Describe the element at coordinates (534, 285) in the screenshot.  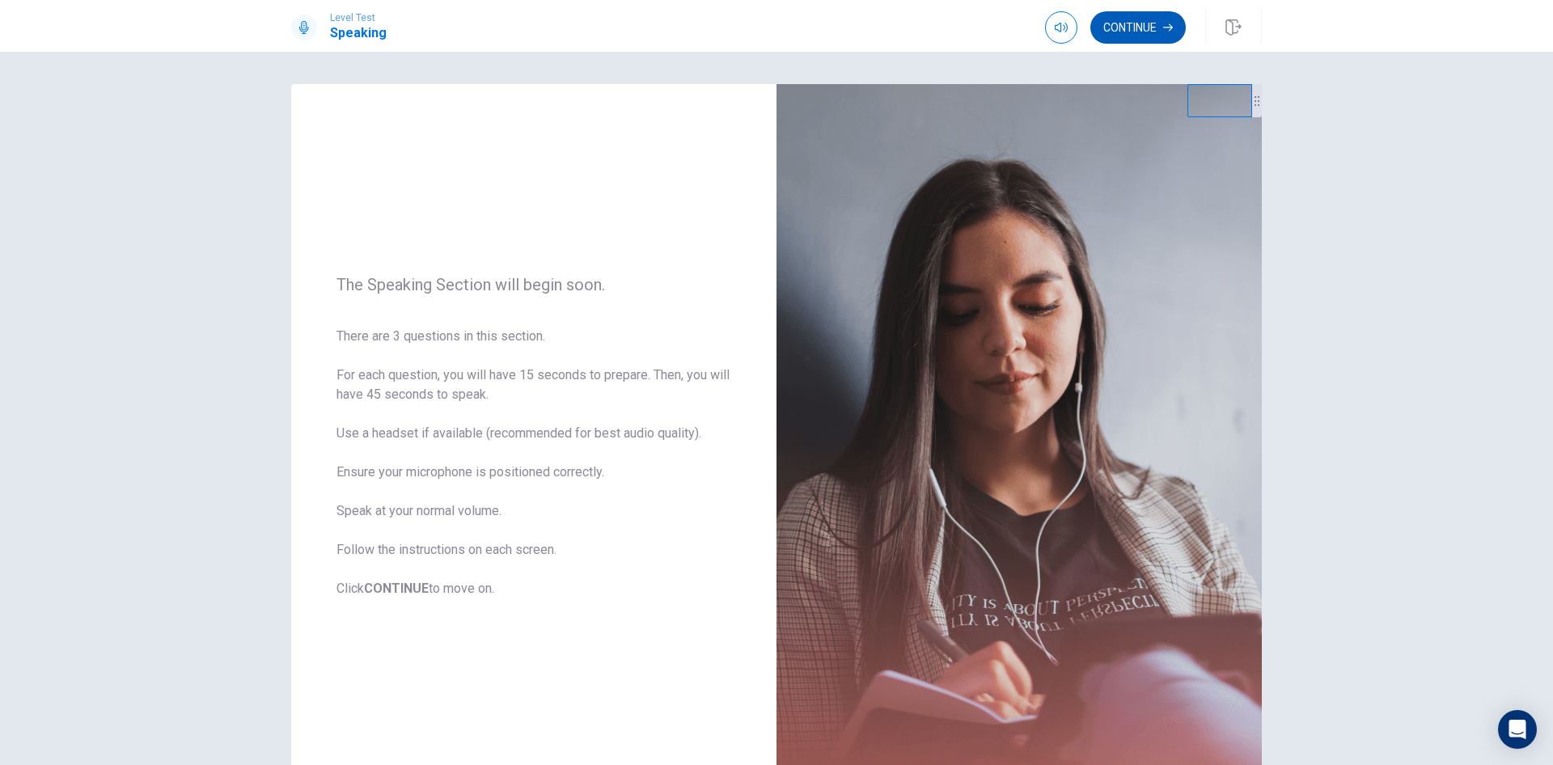
I see `span: The Speaking Section will begin soon.` at that location.